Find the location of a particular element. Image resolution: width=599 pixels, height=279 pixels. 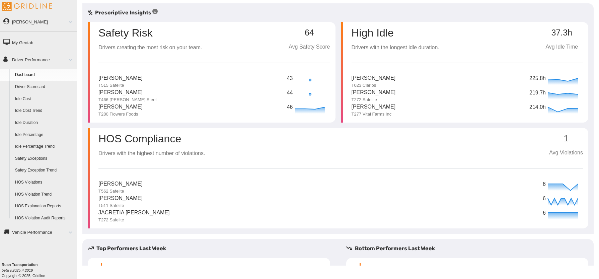

a: HOS Violations is located at coordinates (45, 182).